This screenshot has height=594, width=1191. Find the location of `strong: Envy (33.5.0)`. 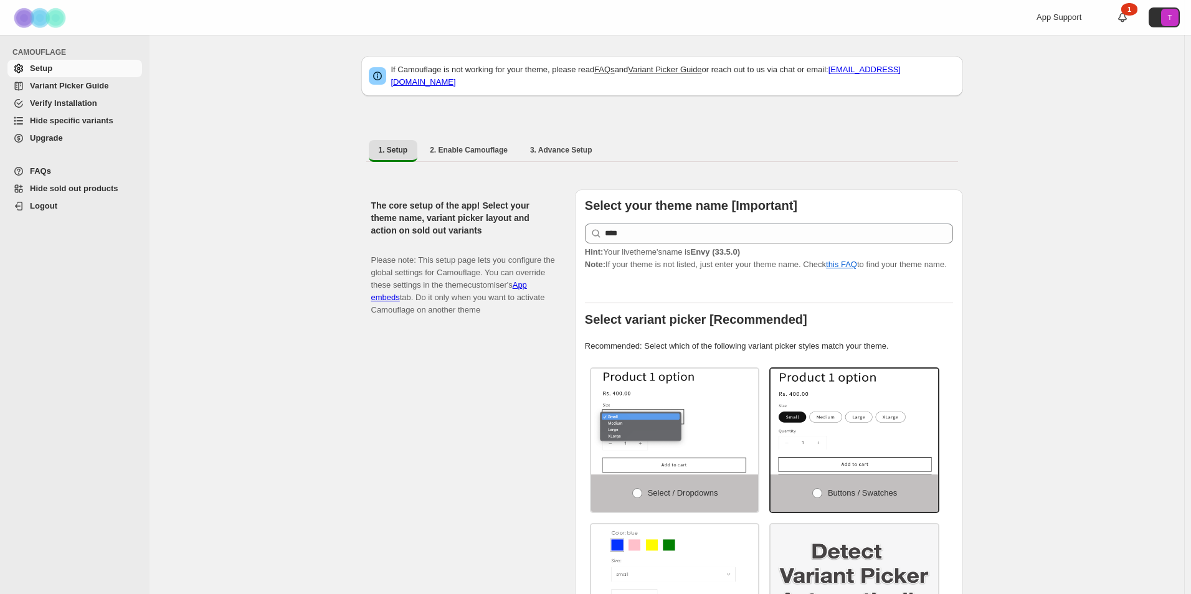

strong: Envy (33.5.0) is located at coordinates (715, 252).